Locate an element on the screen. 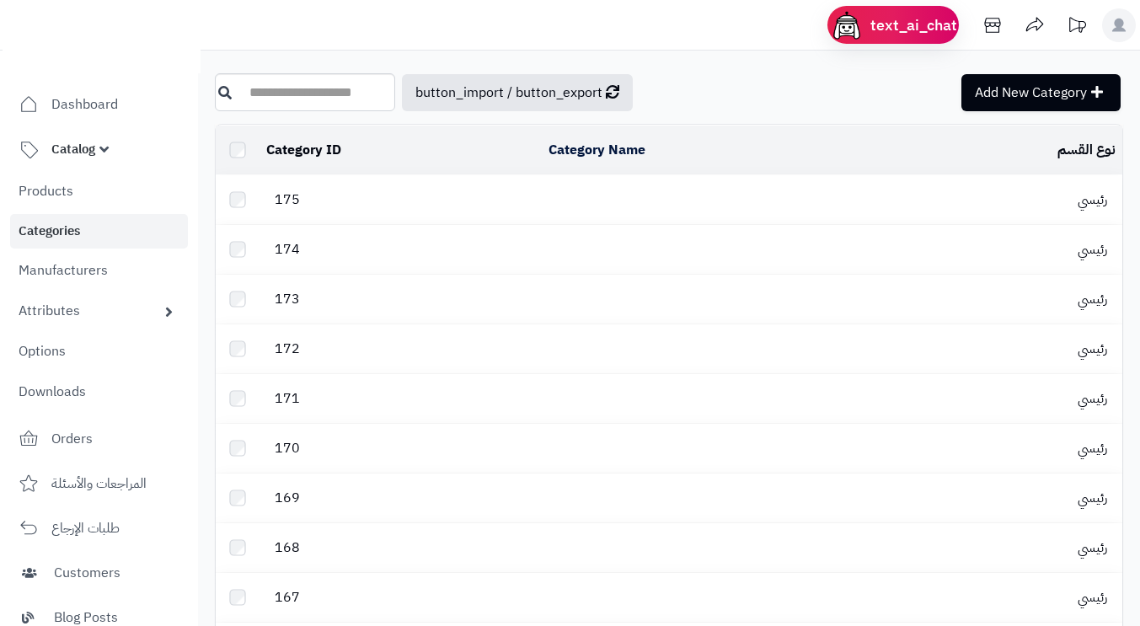 The height and width of the screenshot is (626, 1140). span: 172 is located at coordinates (287, 349).